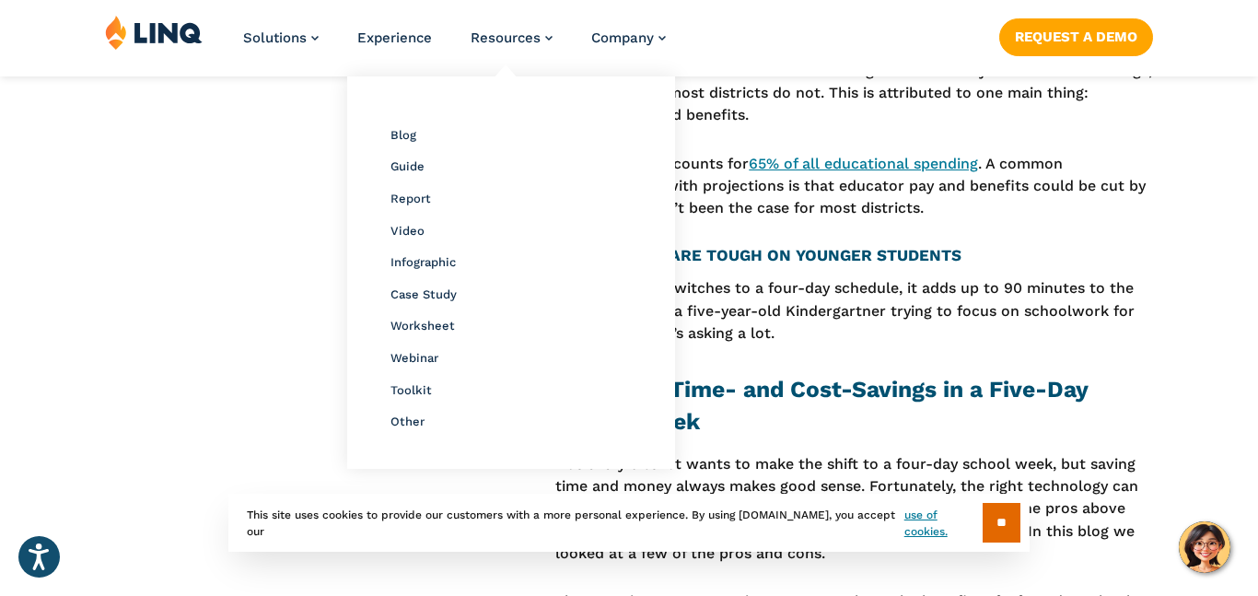 The image size is (1258, 596). Describe the element at coordinates (411, 198) in the screenshot. I see `a: Report` at that location.